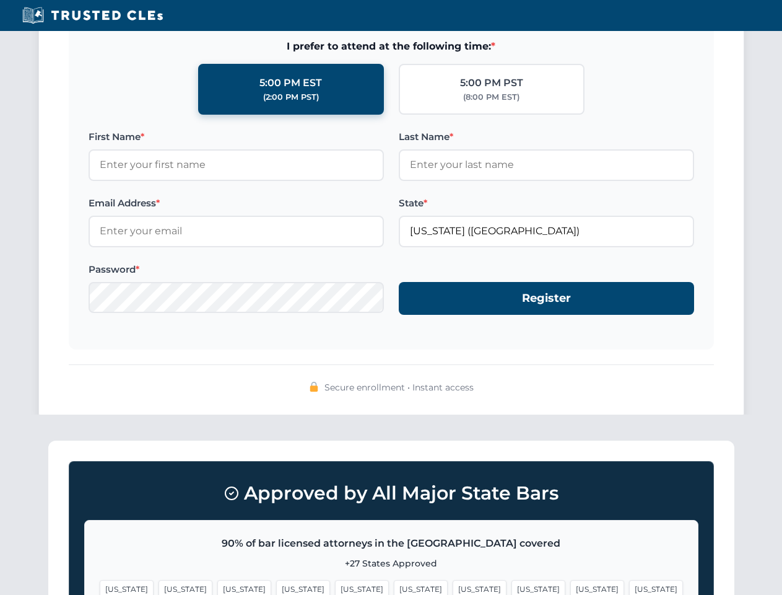 The image size is (782, 595). Describe the element at coordinates (236, 203) in the screenshot. I see `label: Email Address` at that location.